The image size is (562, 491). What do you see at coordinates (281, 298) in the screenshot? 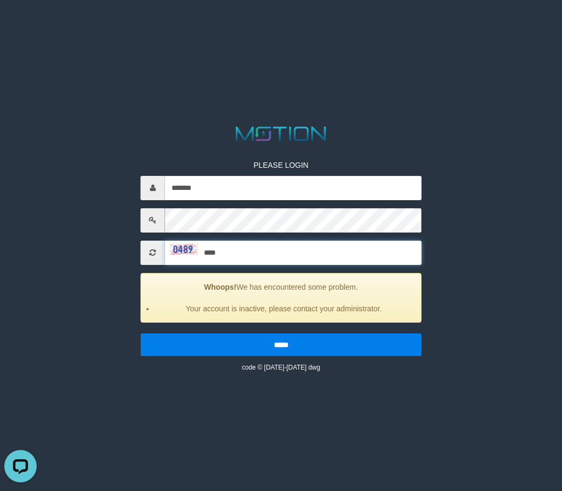
I see `div: We has encountered some problem.` at bounding box center [281, 298].